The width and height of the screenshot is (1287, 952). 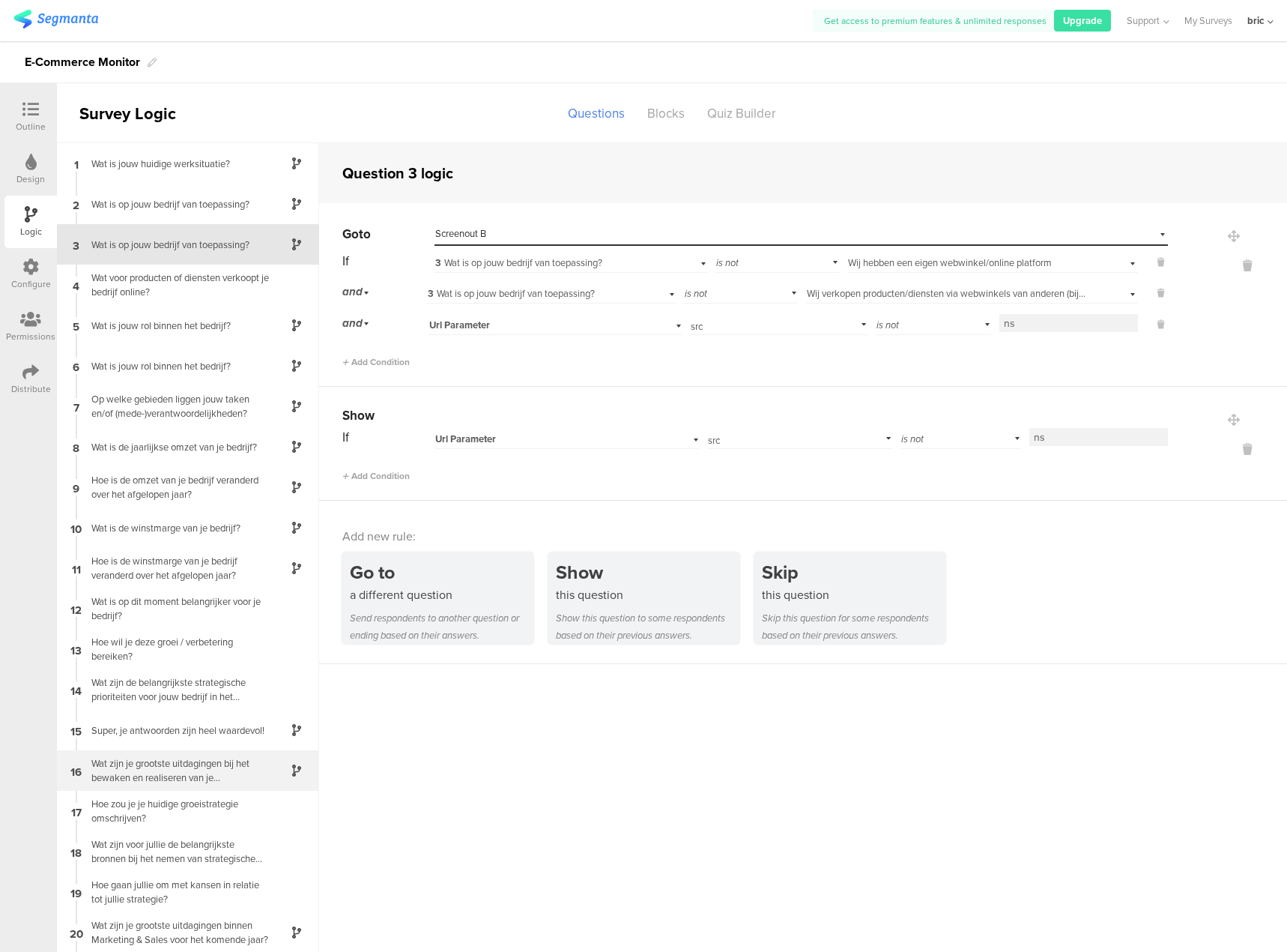 I want to click on div: Skip, so click(x=854, y=572).